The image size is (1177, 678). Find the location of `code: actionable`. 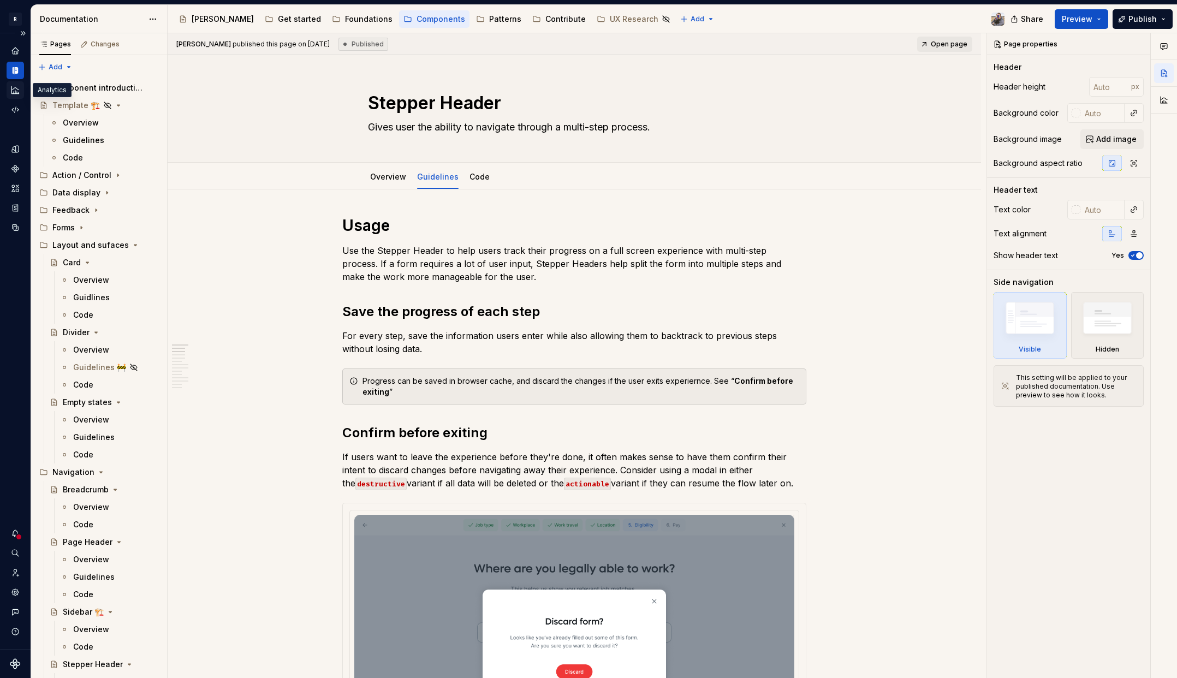

code: actionable is located at coordinates (587, 484).